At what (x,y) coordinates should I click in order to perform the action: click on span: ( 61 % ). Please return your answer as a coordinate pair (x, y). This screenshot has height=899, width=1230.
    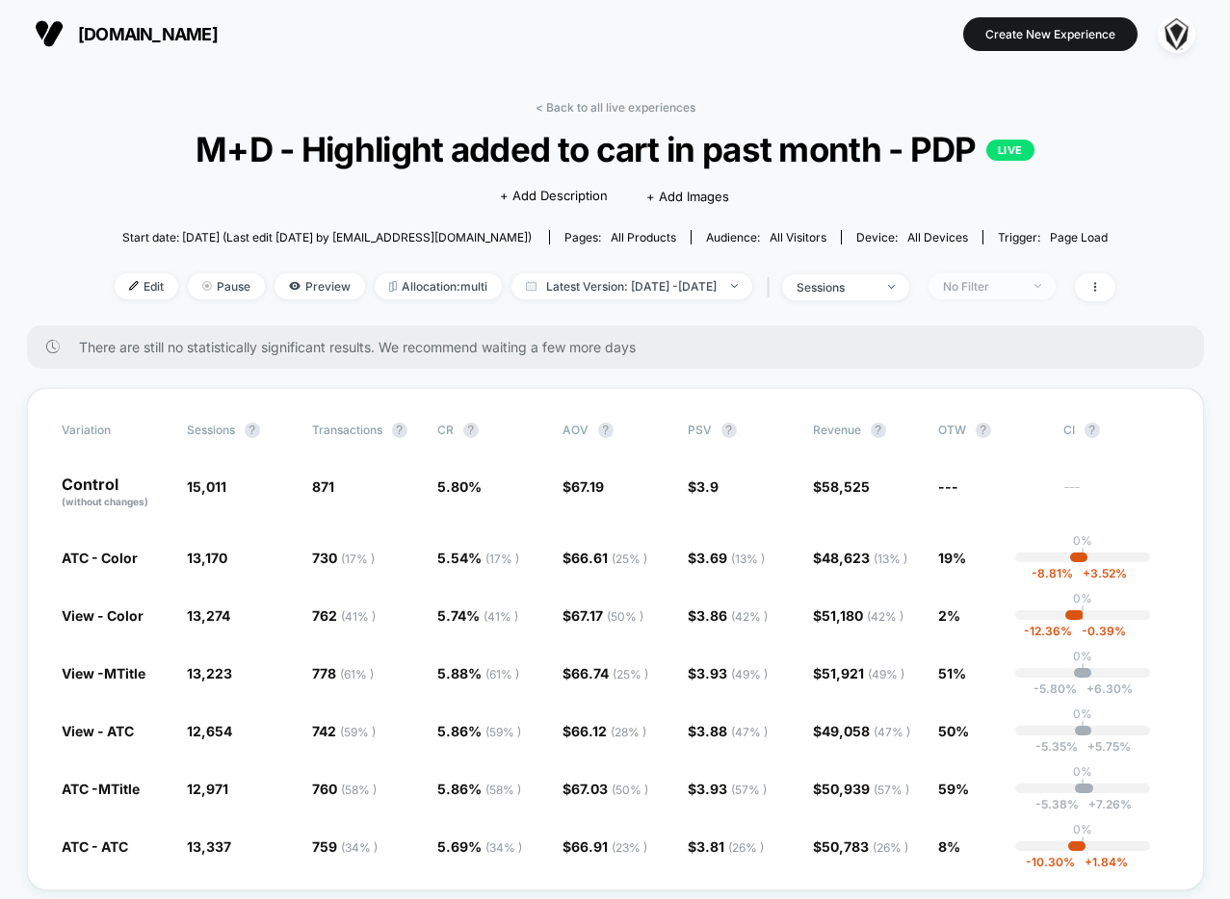
    Looking at the image, I should click on (356, 674).